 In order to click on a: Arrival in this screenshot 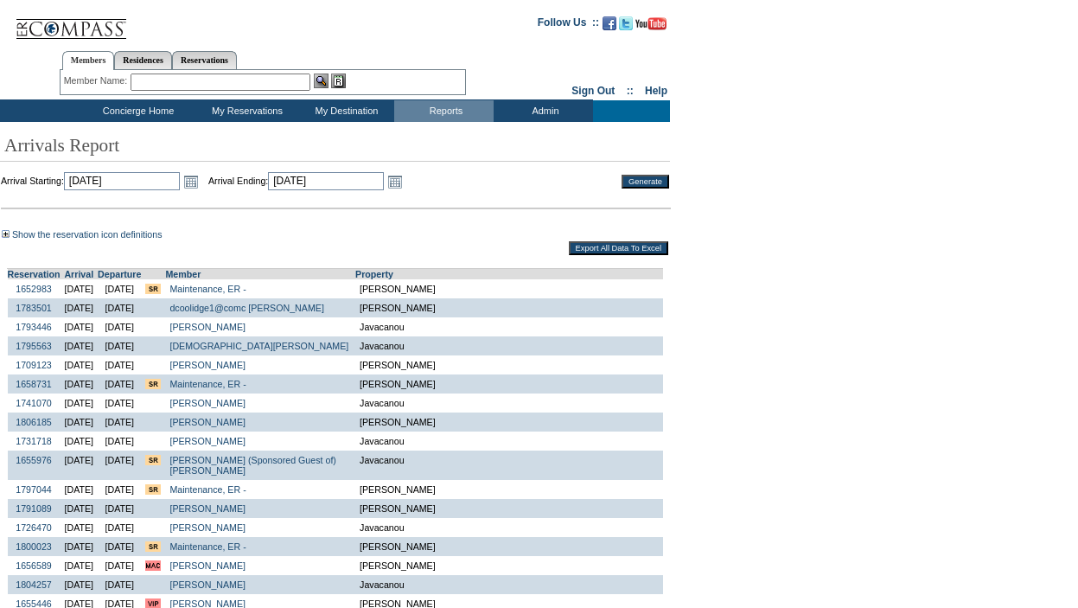, I will do `click(79, 274)`.